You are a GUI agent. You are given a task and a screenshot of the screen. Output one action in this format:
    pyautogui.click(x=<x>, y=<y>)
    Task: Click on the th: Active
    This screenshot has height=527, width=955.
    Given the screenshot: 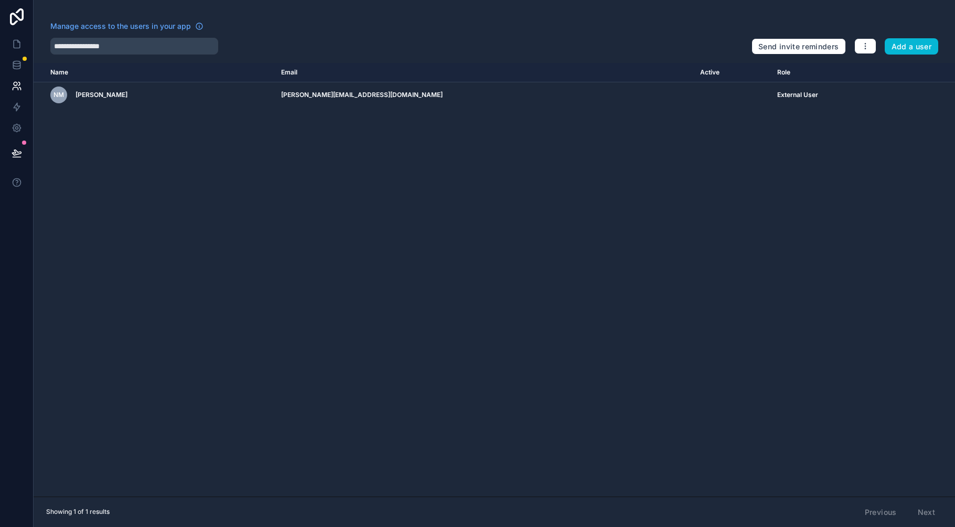 What is the action you would take?
    pyautogui.click(x=732, y=72)
    